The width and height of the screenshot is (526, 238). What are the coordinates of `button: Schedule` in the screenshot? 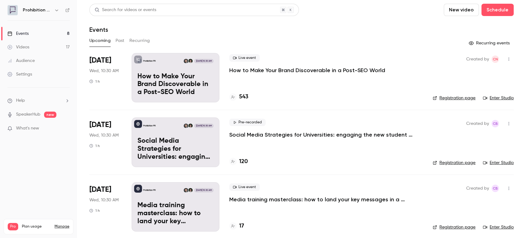 It's located at (498, 10).